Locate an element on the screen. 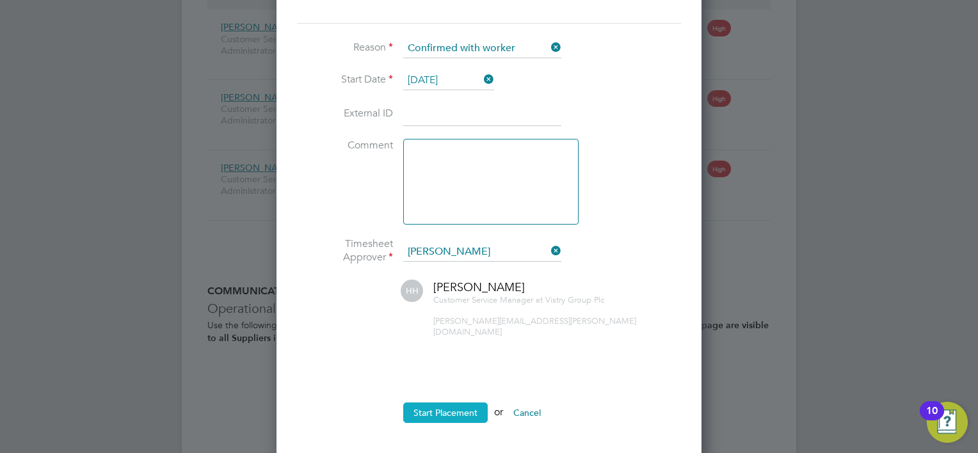 This screenshot has width=978, height=453. input: Search for... is located at coordinates (482, 252).